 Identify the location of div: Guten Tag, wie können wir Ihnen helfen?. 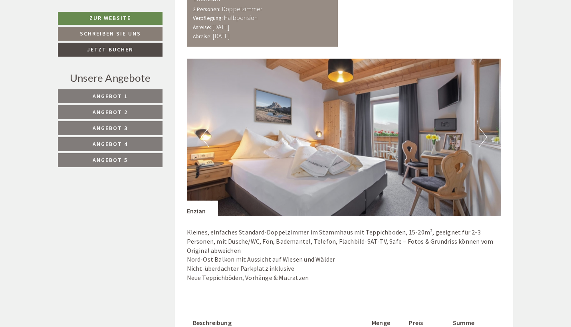
(68, 34).